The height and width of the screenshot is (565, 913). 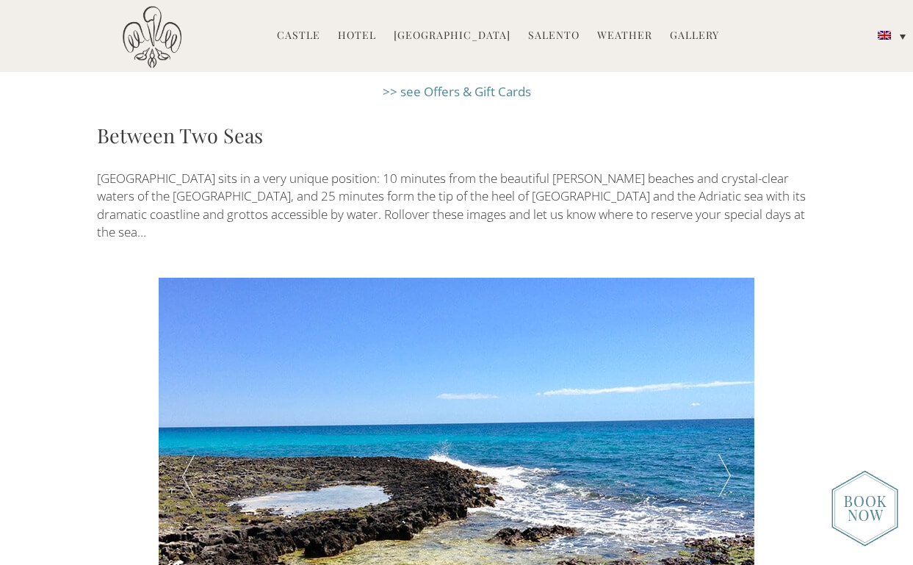 I want to click on a: Castle, so click(x=298, y=36).